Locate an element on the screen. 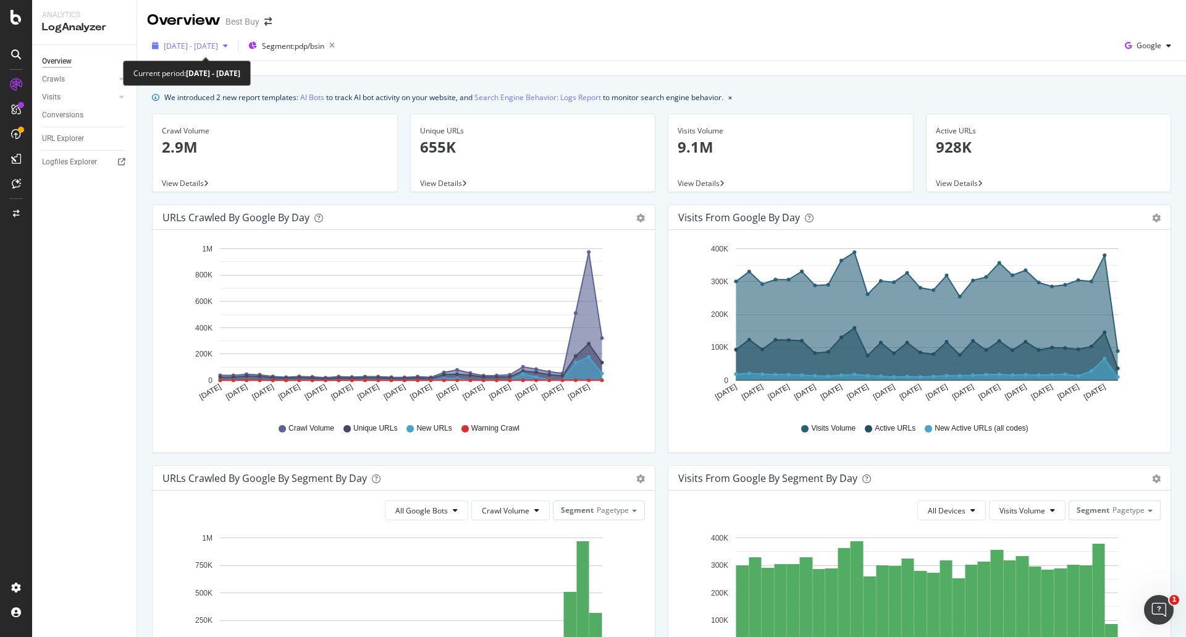  span: Unique URLs is located at coordinates (375, 428).